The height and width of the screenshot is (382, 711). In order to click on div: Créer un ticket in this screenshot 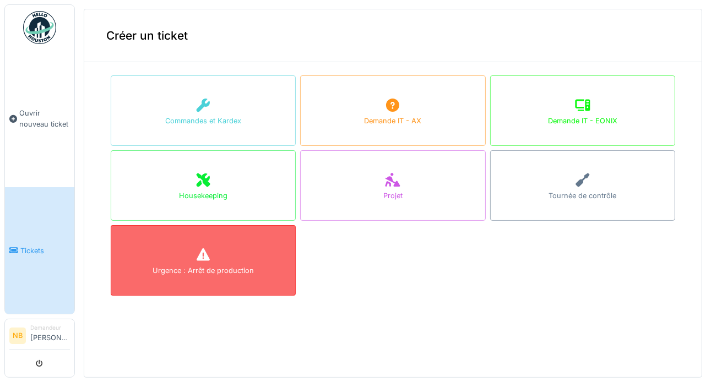, I will do `click(393, 36)`.